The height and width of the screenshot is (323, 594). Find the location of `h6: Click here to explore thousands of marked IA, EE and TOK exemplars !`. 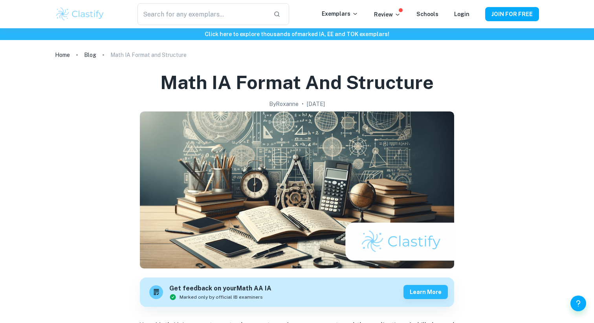

h6: Click here to explore thousands of marked IA, EE and TOK exemplars ! is located at coordinates (297, 34).